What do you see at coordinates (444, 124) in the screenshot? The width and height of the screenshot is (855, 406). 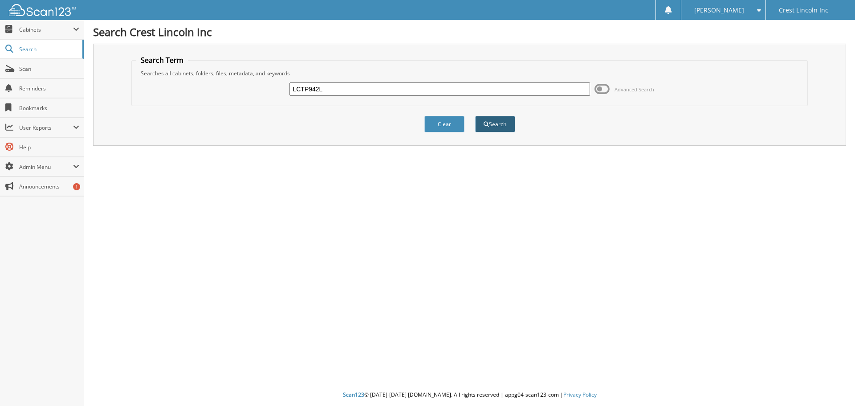 I see `button: Clear` at bounding box center [444, 124].